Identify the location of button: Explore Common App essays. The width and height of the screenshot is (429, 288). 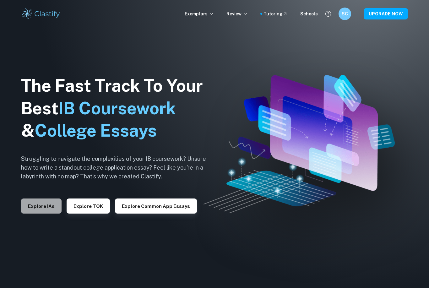
(156, 206).